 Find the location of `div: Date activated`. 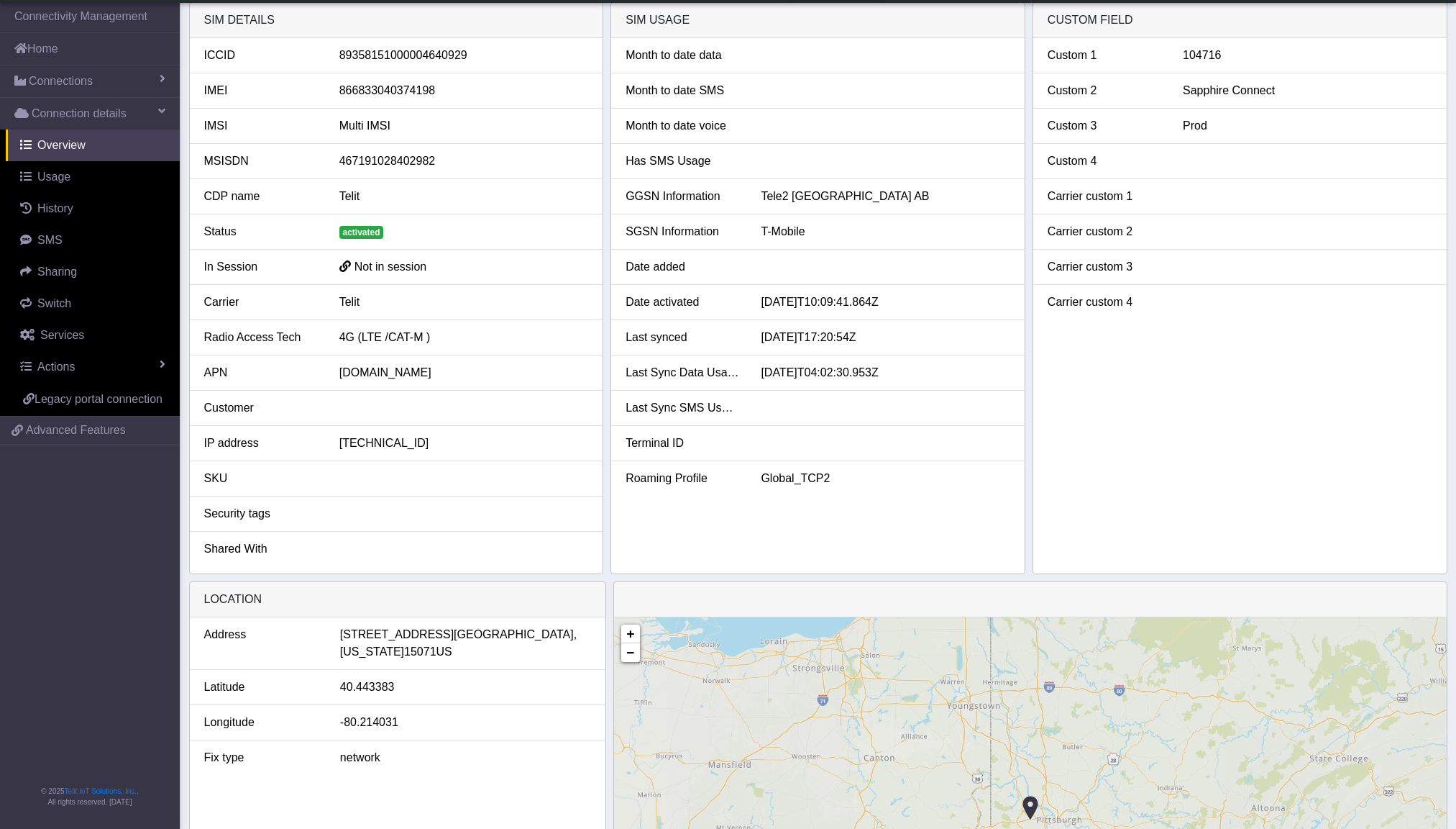

div: Date activated is located at coordinates (682, 302).